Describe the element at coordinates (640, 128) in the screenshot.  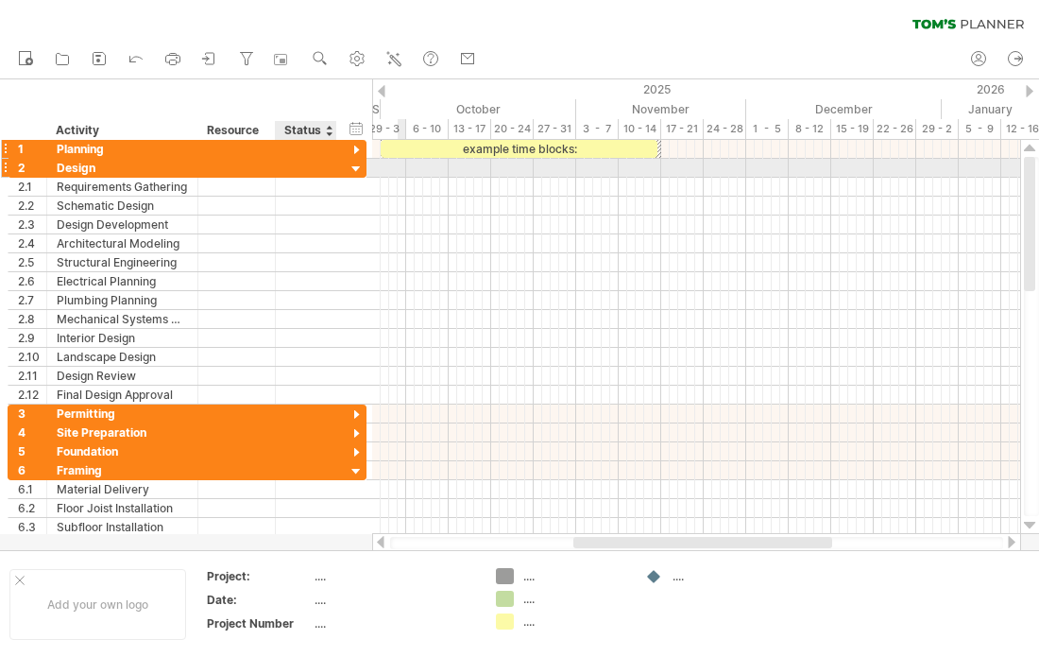
I see `div: 10 - 14` at that location.